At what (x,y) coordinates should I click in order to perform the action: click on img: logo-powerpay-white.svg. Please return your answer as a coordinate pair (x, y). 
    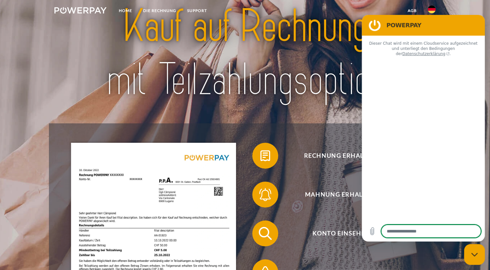
    Looking at the image, I should click on (80, 10).